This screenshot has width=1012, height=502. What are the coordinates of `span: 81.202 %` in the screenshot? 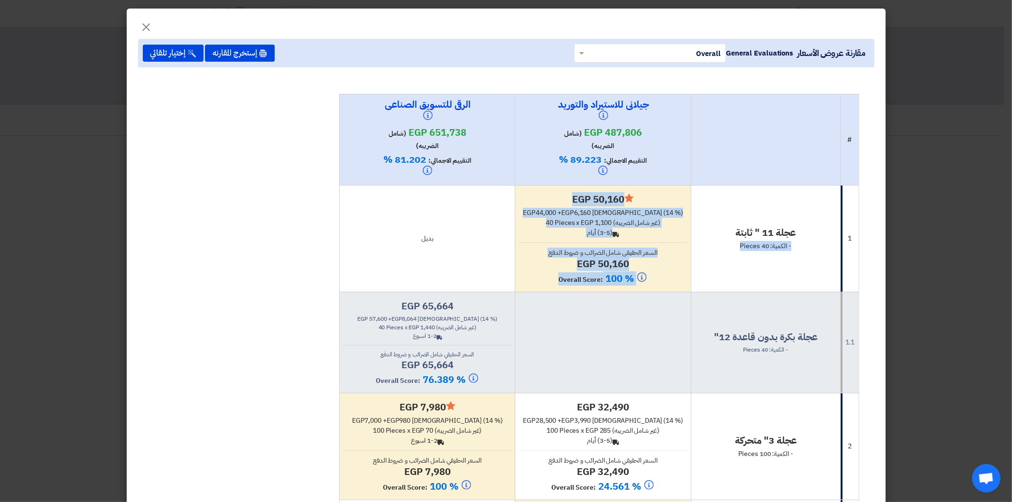 It's located at (405, 159).